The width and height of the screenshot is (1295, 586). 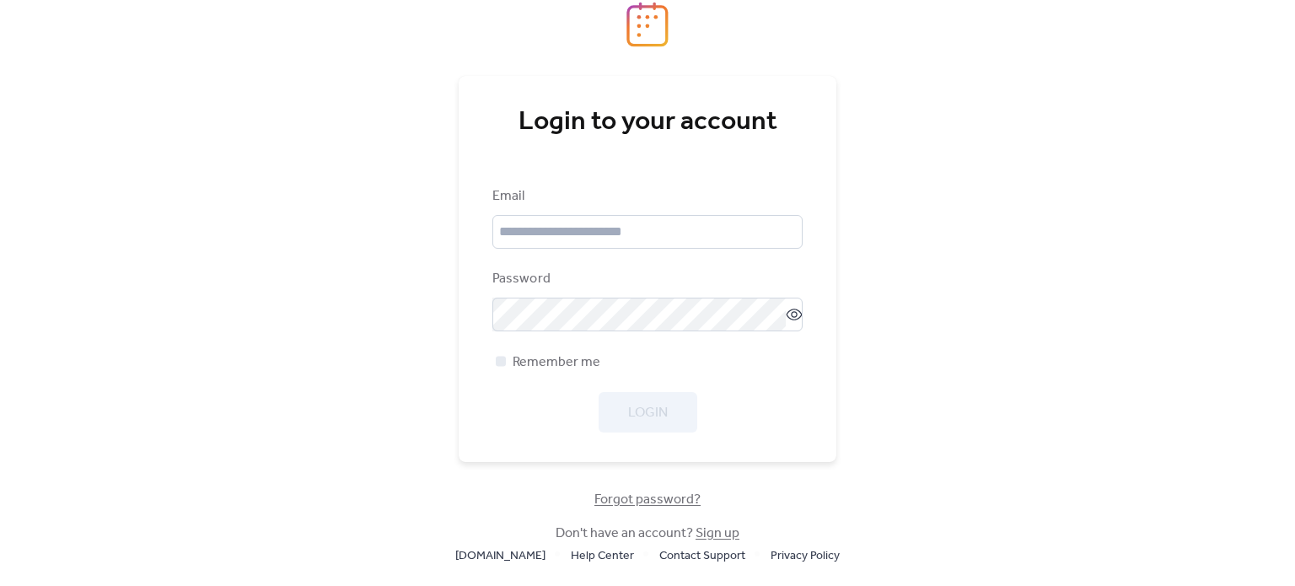 What do you see at coordinates (646, 196) in the screenshot?
I see `div: Email` at bounding box center [646, 196].